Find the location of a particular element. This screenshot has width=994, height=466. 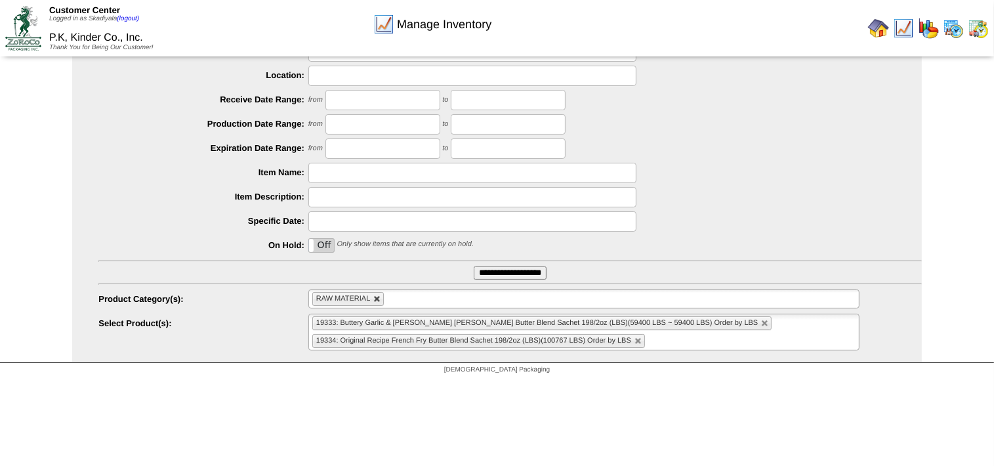

label: Location: is located at coordinates (203, 75).